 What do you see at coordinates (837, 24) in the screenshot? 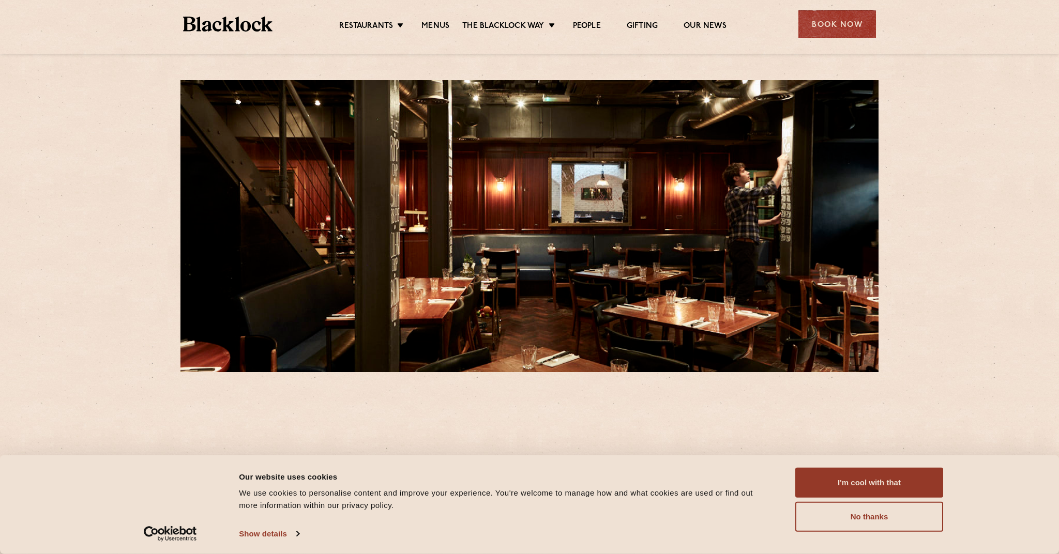
I see `div: Book Now` at bounding box center [837, 24].